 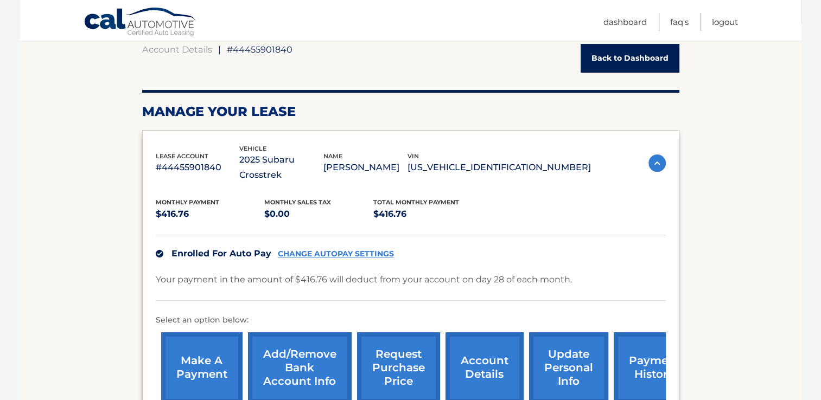 What do you see at coordinates (363, 280) in the screenshot?
I see `p: Your payment in the amount of $416.76 will deduct from your account on day 28 of each month.` at bounding box center [363, 280].